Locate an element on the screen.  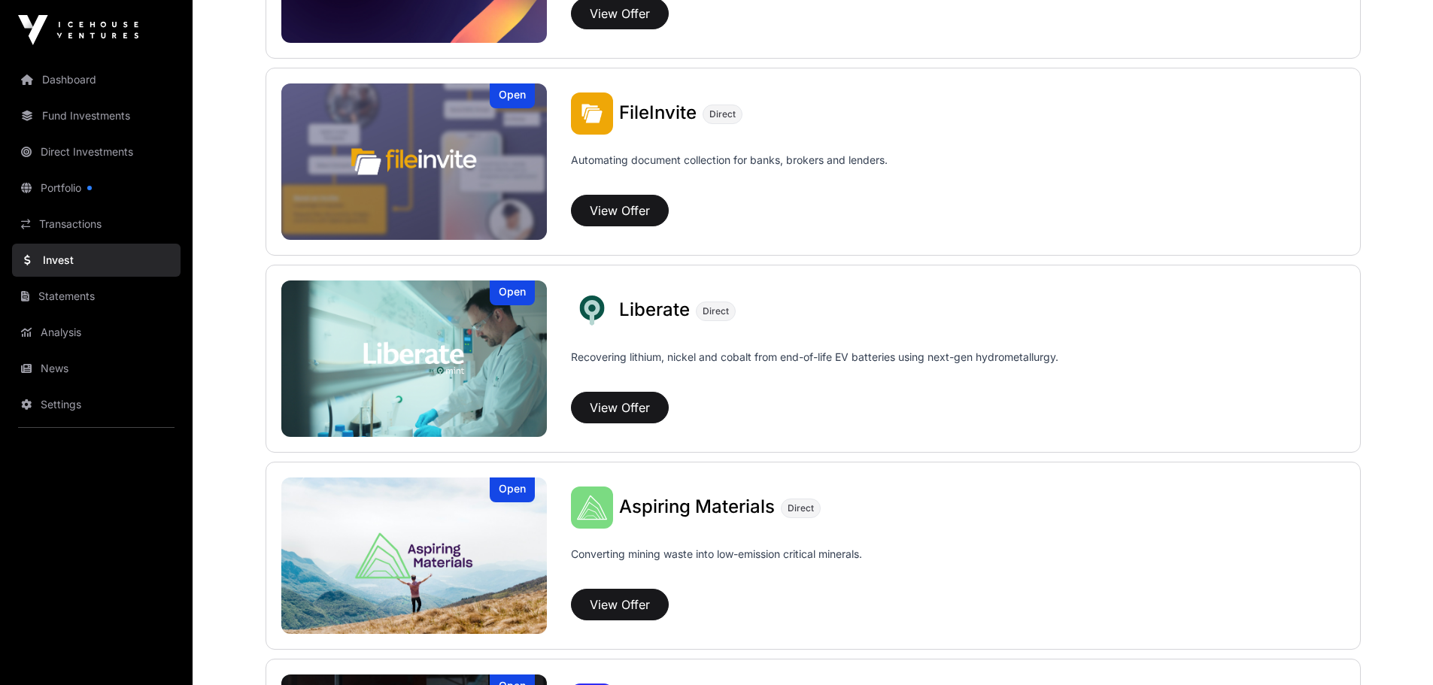
img: Icehouse Ventures Logo is located at coordinates (78, 30).